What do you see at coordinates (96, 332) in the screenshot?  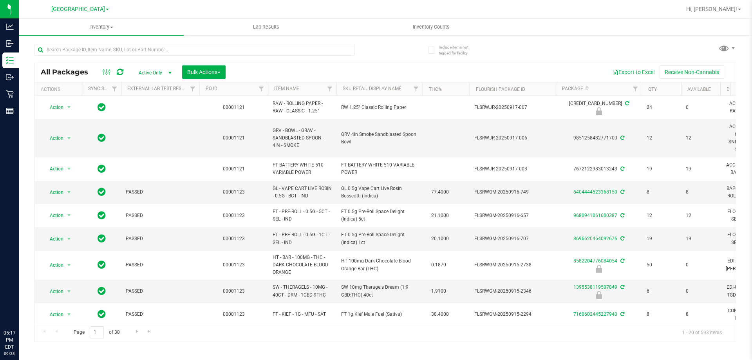 I see `span: Page of 30` at bounding box center [96, 332].